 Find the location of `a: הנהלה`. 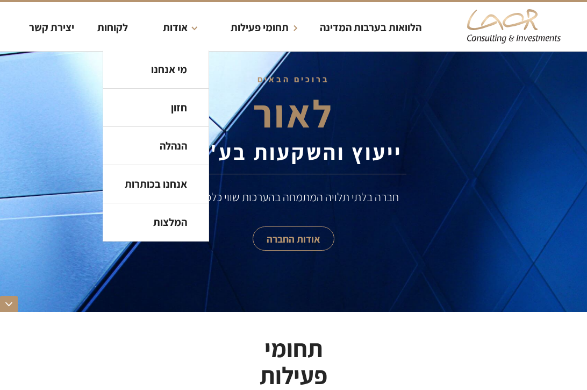

a: הנהלה is located at coordinates (156, 146).